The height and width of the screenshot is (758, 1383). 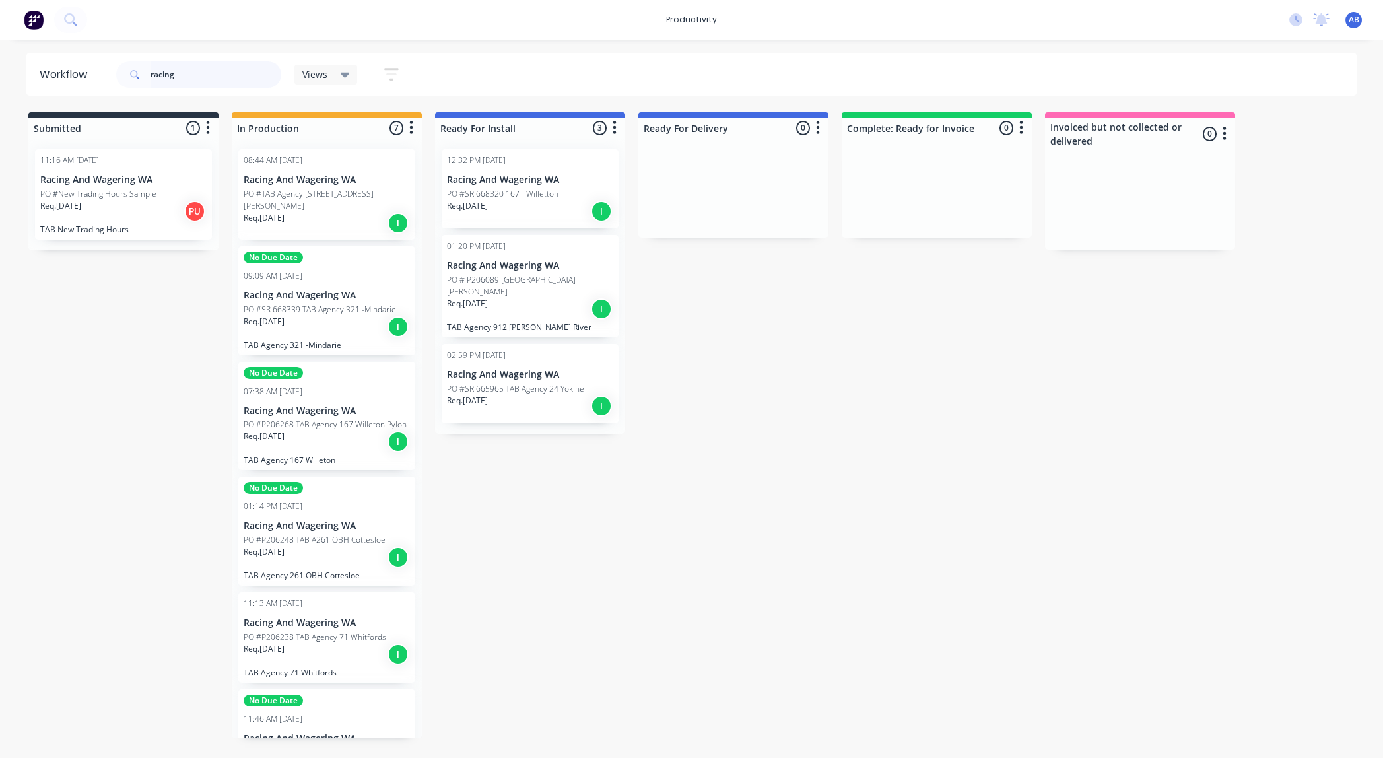 What do you see at coordinates (34, 20) in the screenshot?
I see `img: Factory` at bounding box center [34, 20].